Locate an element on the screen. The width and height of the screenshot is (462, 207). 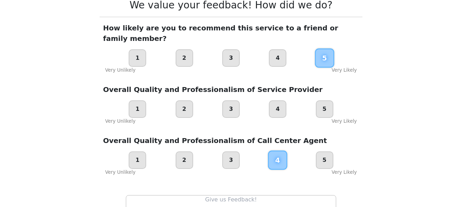
div: Very Unlikely is located at coordinates (120, 173).